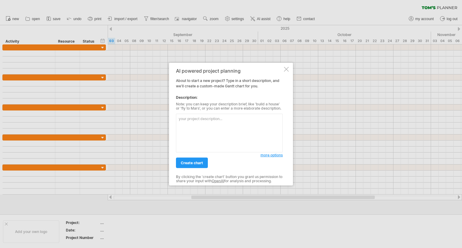 The width and height of the screenshot is (462, 248). Describe the element at coordinates (229, 124) in the screenshot. I see `div: About to start a new project? Type in a short description, and we'll create a custom-made Gantt c...` at that location.